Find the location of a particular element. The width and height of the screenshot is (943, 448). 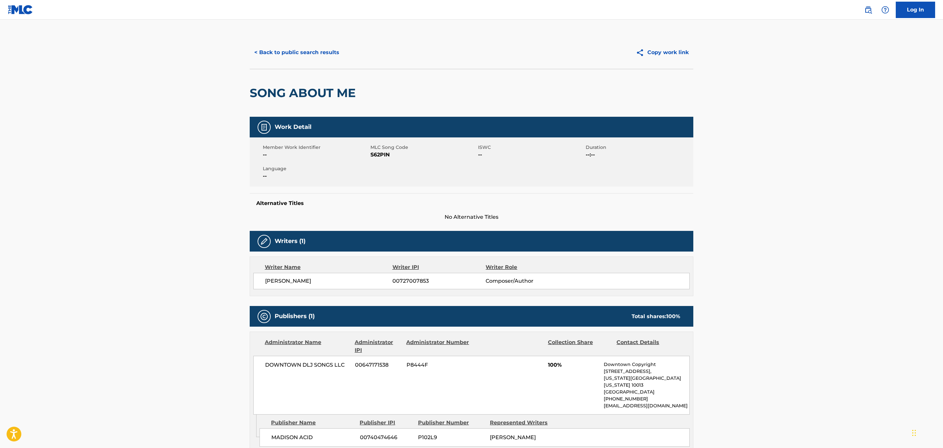

h5: Work Detail is located at coordinates (293, 127).